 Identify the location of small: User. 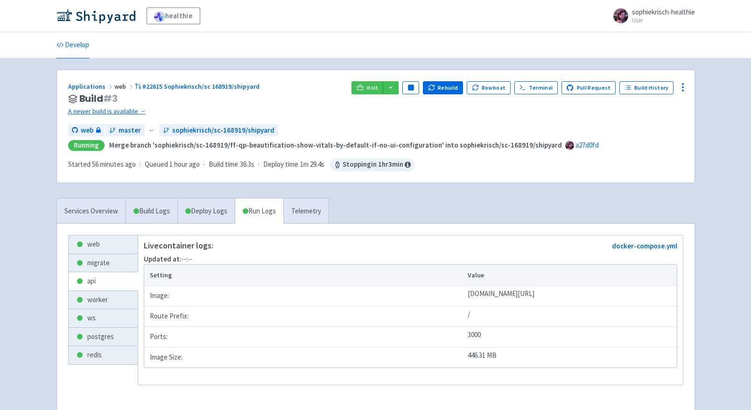
(663, 20).